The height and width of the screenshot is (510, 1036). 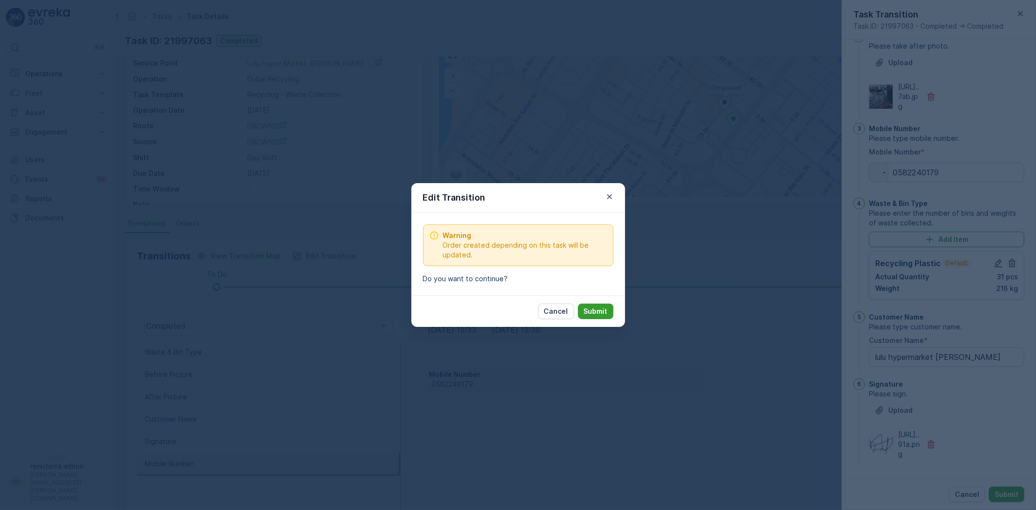 What do you see at coordinates (556, 311) in the screenshot?
I see `p: Cancel` at bounding box center [556, 311].